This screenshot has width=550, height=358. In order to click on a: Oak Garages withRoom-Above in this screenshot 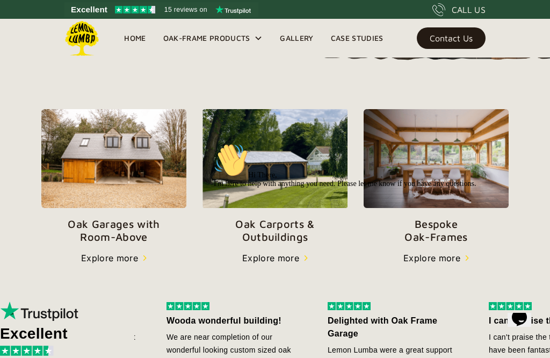, I will do `click(114, 176)`.